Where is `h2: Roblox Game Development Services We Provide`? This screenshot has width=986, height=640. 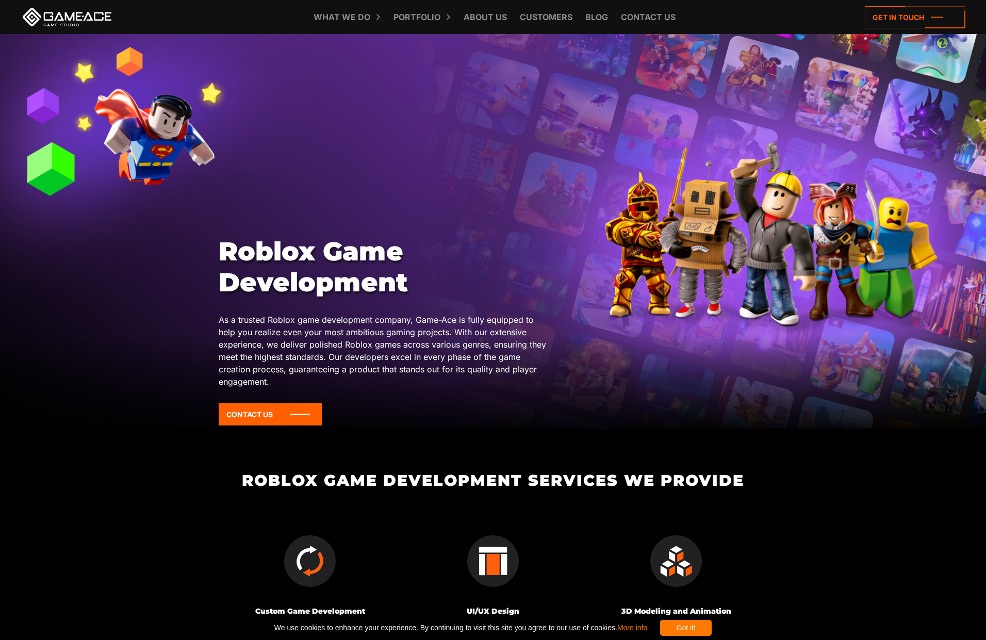
h2: Roblox Game Development Services We Provide is located at coordinates (493, 480).